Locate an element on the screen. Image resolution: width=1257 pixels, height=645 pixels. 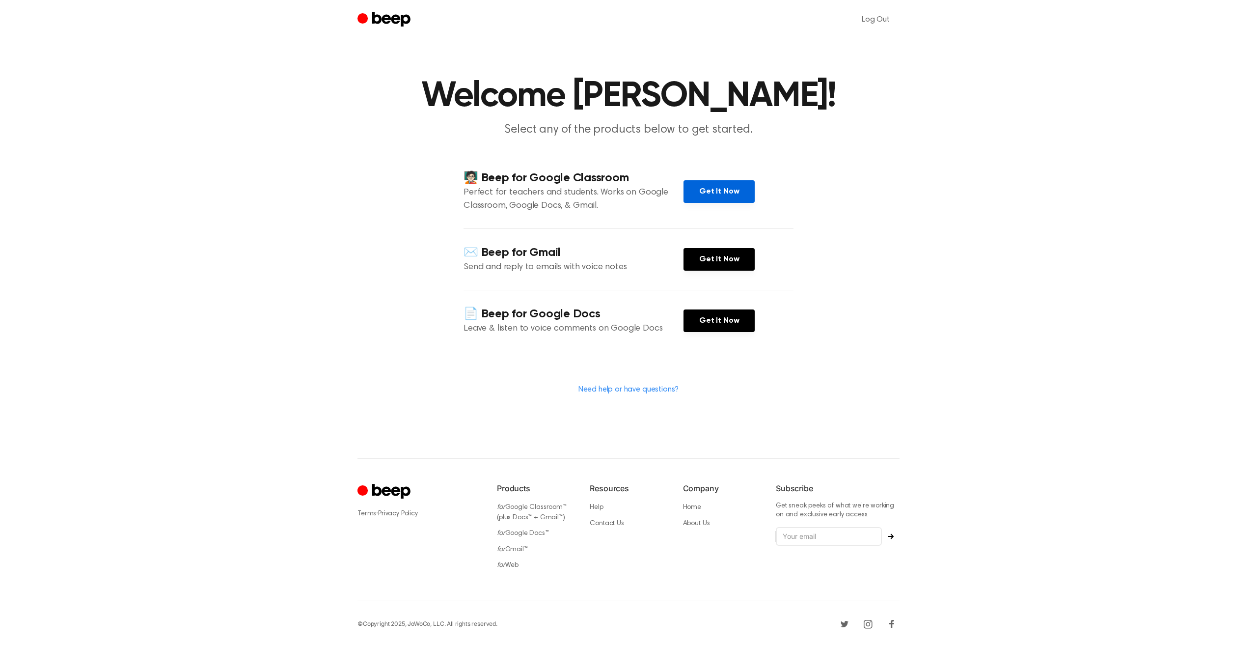
a: About Us is located at coordinates (696, 523).